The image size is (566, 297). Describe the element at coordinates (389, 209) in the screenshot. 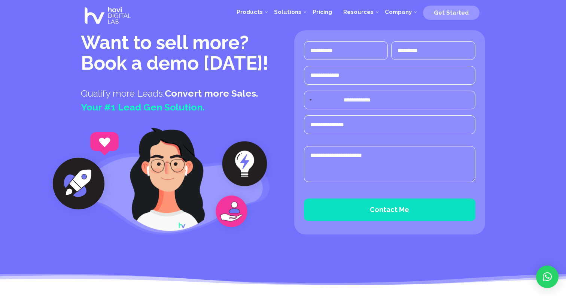

I see `button: Contact Me` at that location.